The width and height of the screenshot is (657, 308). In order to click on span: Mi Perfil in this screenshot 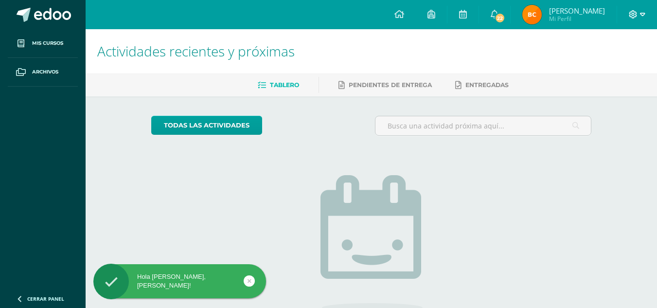, I will do `click(577, 18)`.